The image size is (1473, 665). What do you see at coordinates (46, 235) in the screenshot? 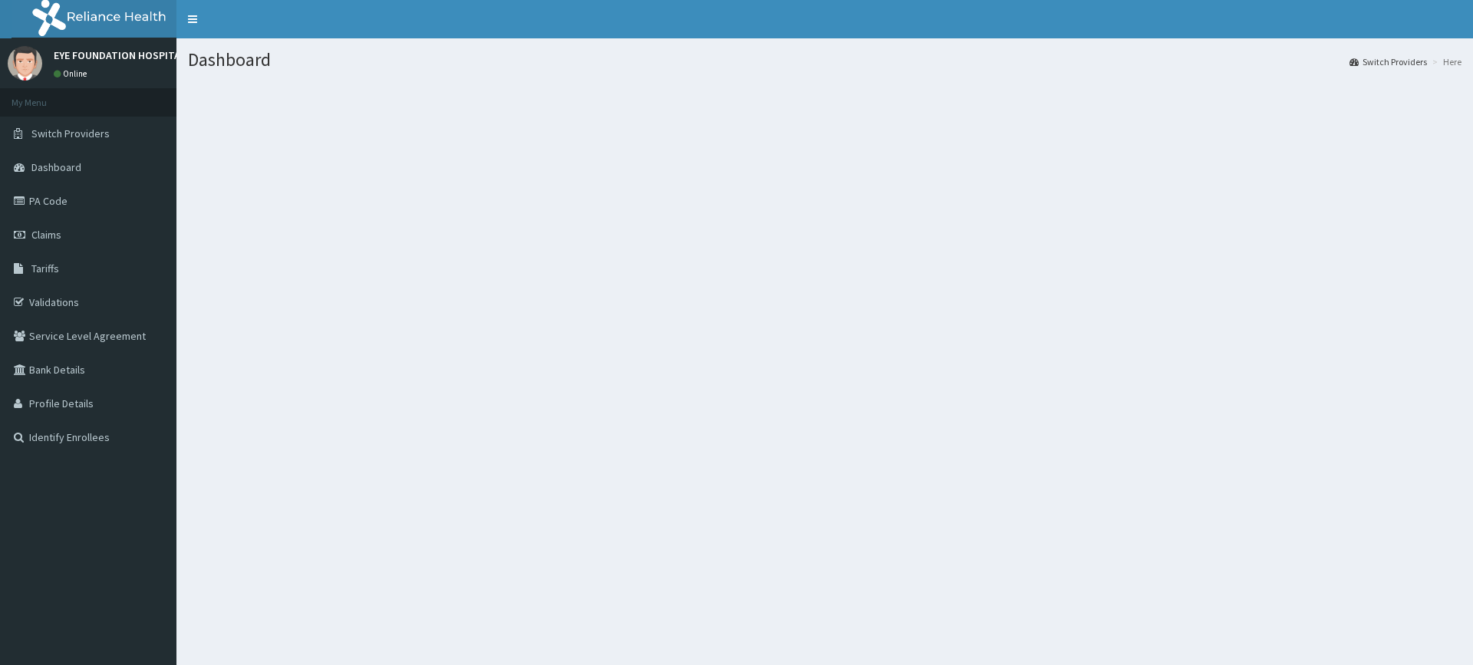
I see `span: Claims` at bounding box center [46, 235].